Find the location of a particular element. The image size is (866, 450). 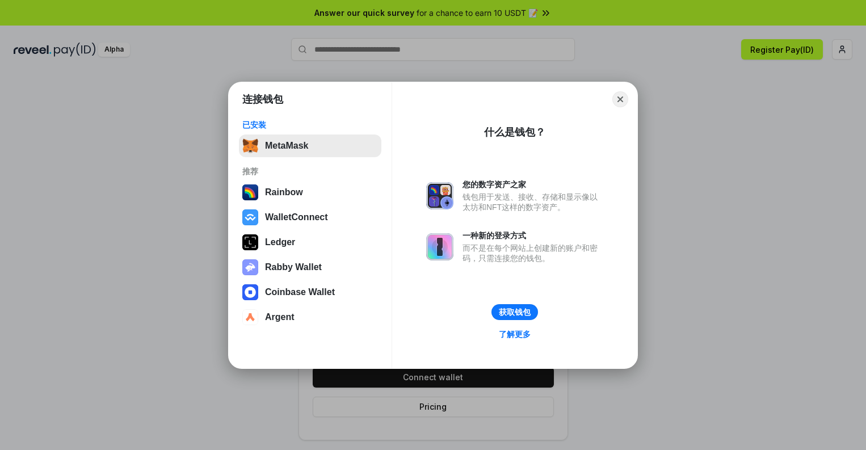

div: Coinbase Wallet is located at coordinates (300, 292).